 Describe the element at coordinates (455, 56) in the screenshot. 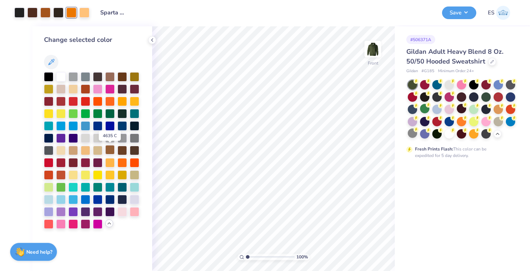

I see `span: Gildan Adult Heavy Blend 8 Oz. 50/50 Hooded Sweatshirt` at that location.